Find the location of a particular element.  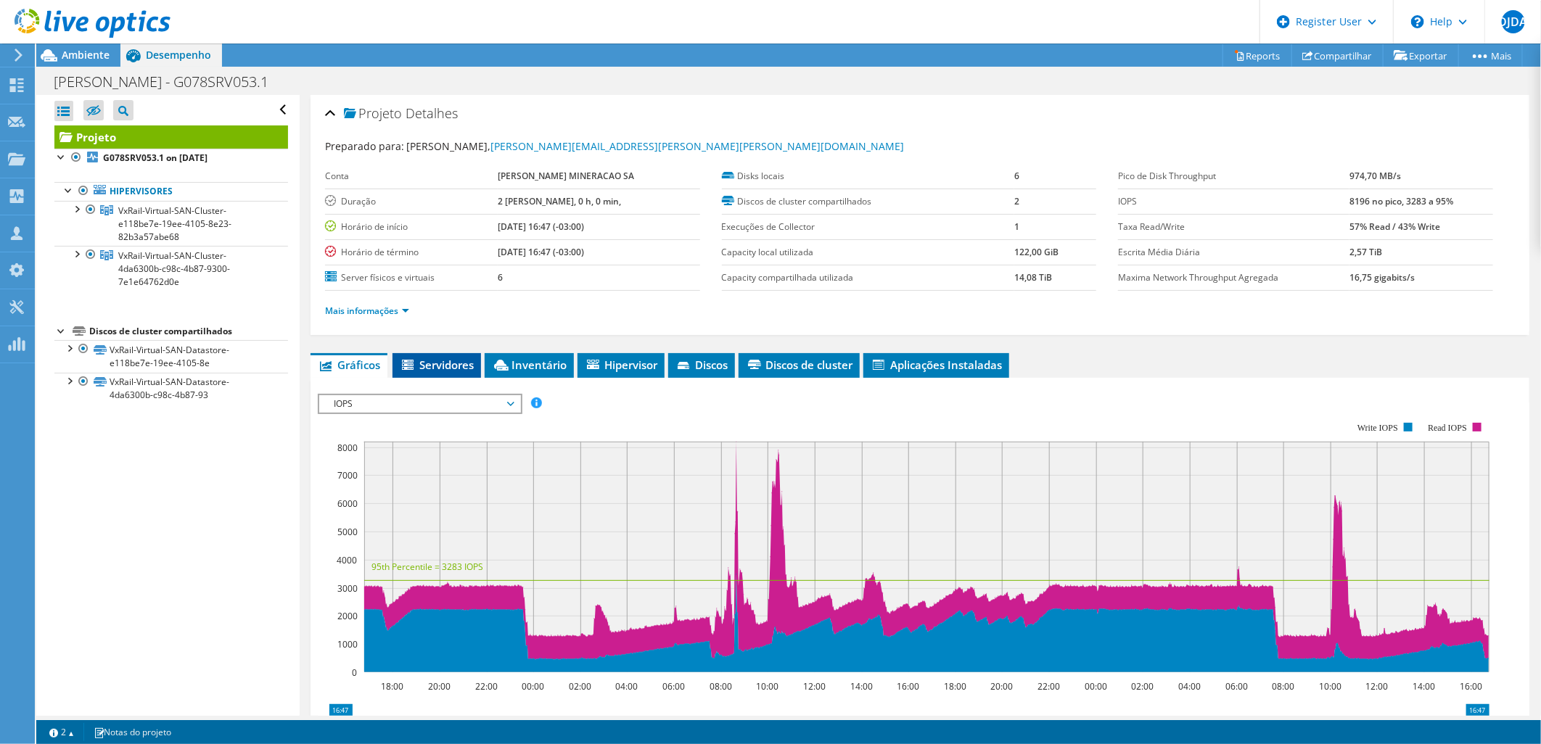

span: Discos de cluster is located at coordinates (799, 365).